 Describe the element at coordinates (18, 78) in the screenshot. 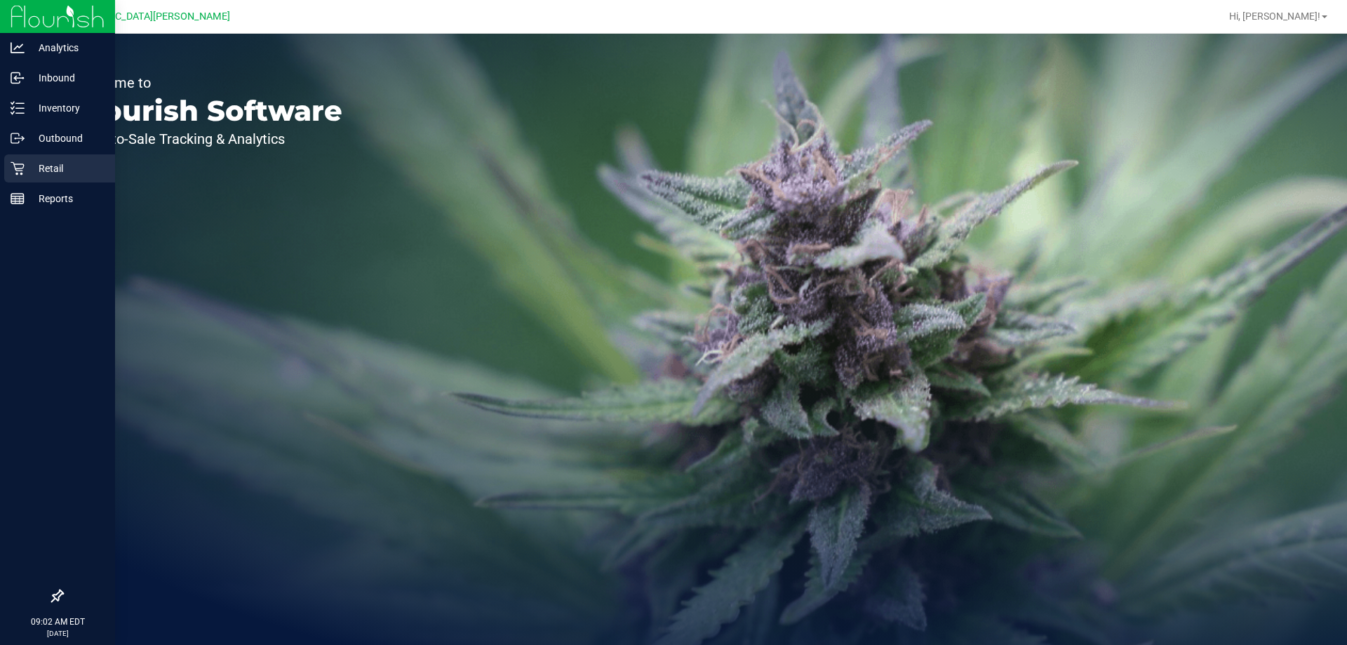

I see `inline-svg: Inbound` at that location.